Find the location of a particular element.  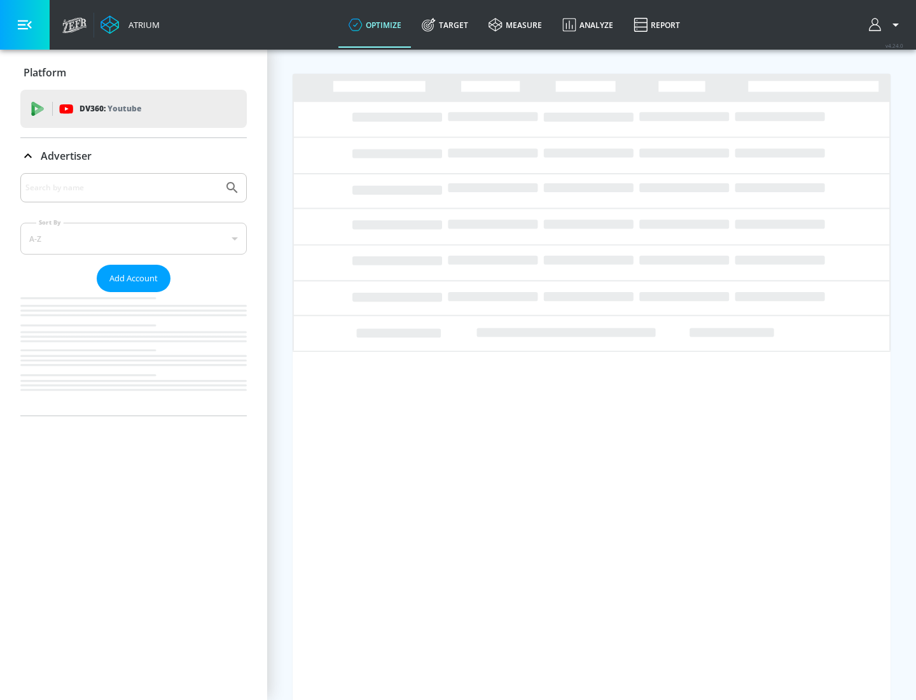

div: Atrium is located at coordinates (141, 25).